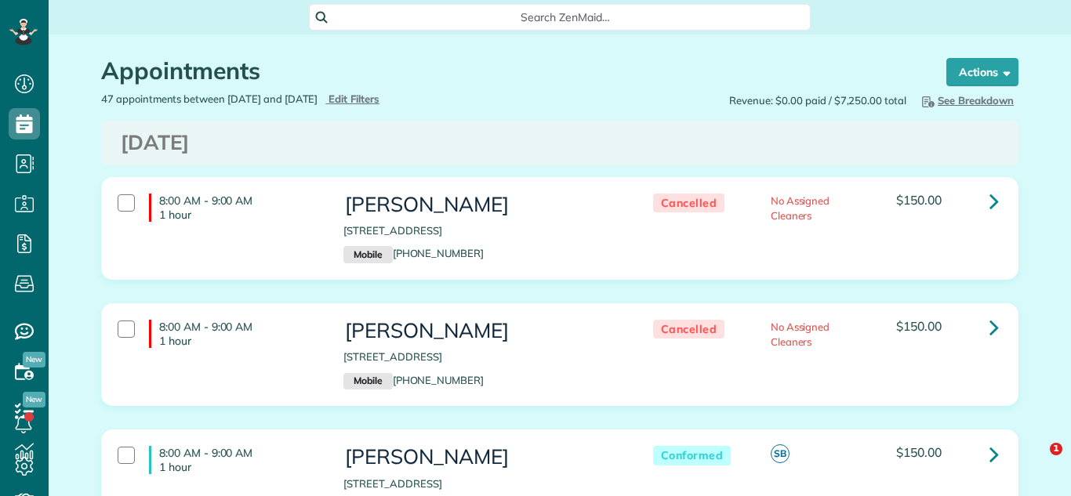 The image size is (1071, 496). Describe the element at coordinates (354, 99) in the screenshot. I see `span: Edit Filters` at that location.